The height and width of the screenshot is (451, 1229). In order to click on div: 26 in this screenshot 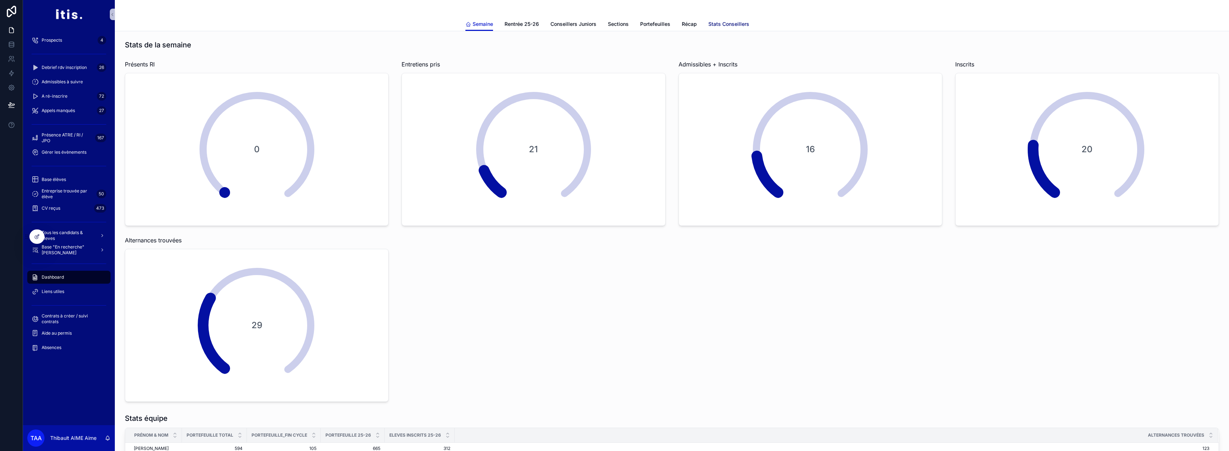, I will do `click(102, 67)`.